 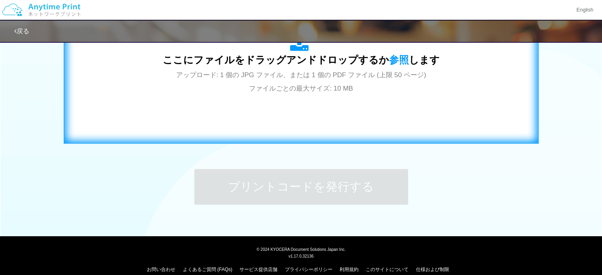 What do you see at coordinates (309, 270) in the screenshot?
I see `a: プライバシーポリシー` at bounding box center [309, 270].